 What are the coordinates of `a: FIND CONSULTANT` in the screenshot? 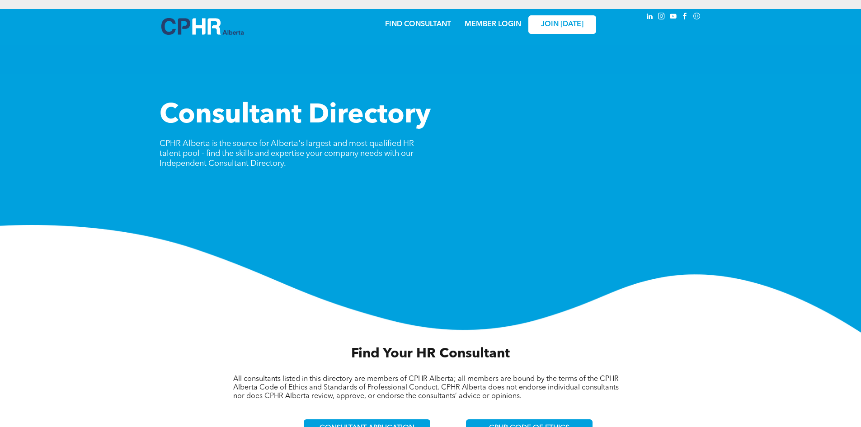 It's located at (418, 24).